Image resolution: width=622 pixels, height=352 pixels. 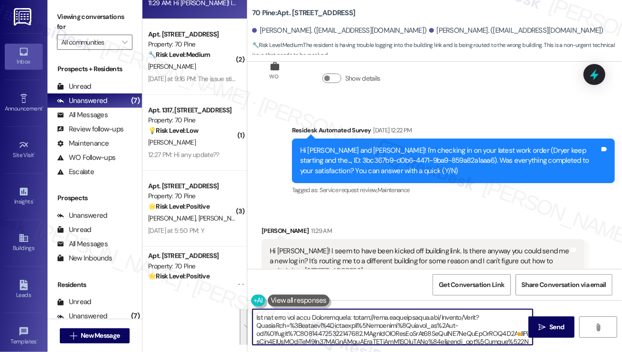 What do you see at coordinates (349, 190) in the screenshot?
I see `span: Service request review ,` at bounding box center [349, 190].